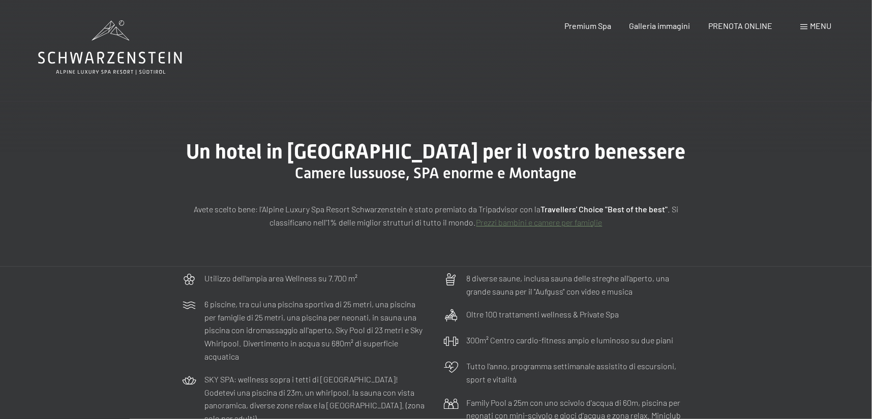 The width and height of the screenshot is (872, 419). I want to click on p: Utilizzo dell‘ampia area Wellness su 7.700 m², so click(281, 279).